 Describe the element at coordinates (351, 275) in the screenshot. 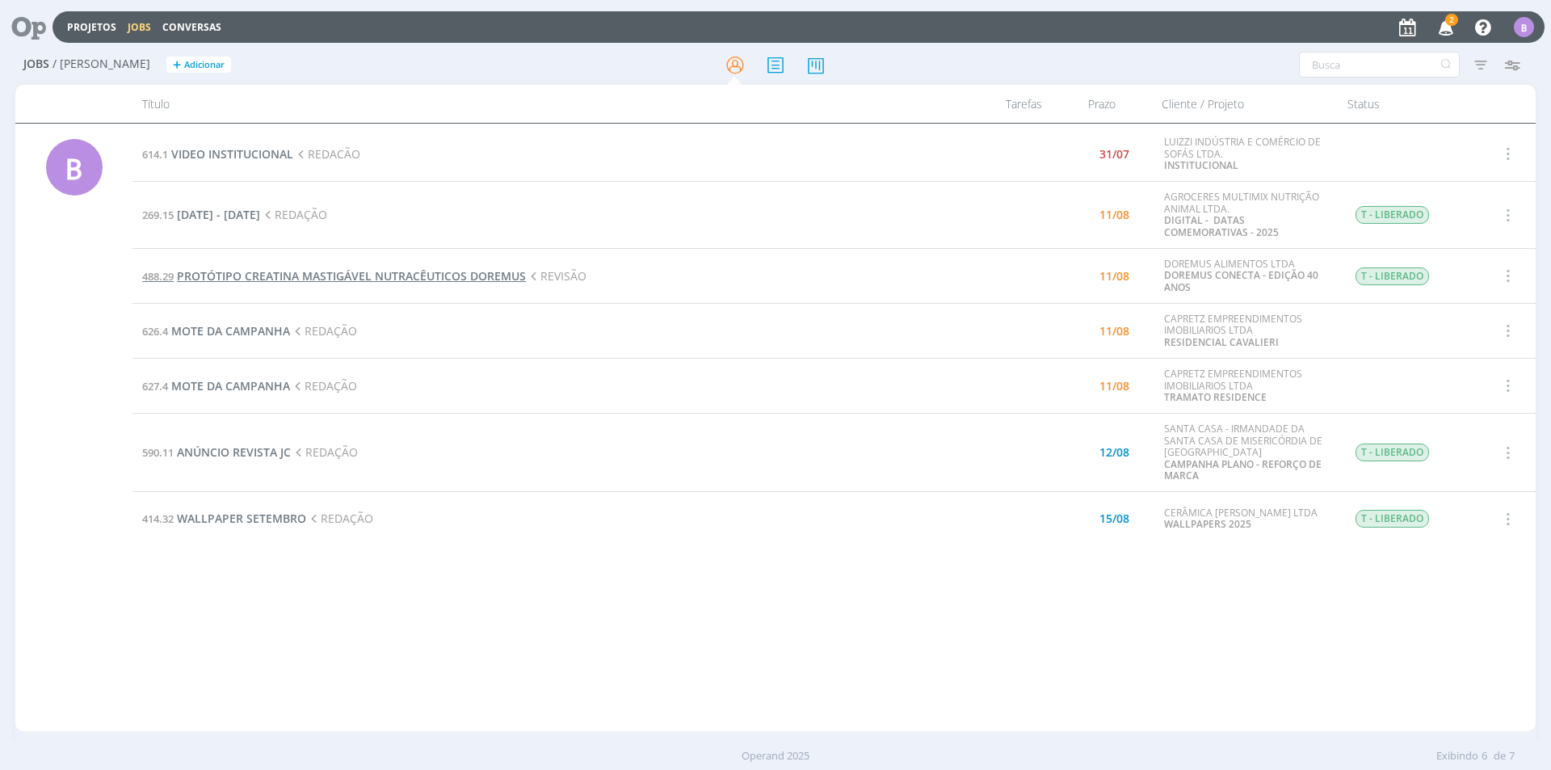

I see `span: PROTÓTIPO CREATINA MASTIGÁVEL NUTRACÊUTICOS DOREMUS` at that location.